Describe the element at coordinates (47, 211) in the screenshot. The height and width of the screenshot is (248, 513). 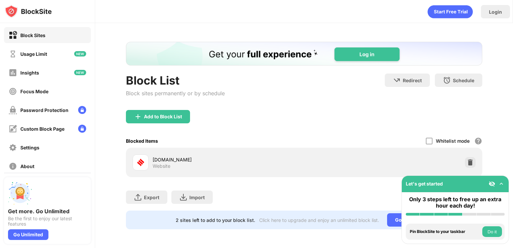
I see `div: Get more. Go Unlimited` at that location.